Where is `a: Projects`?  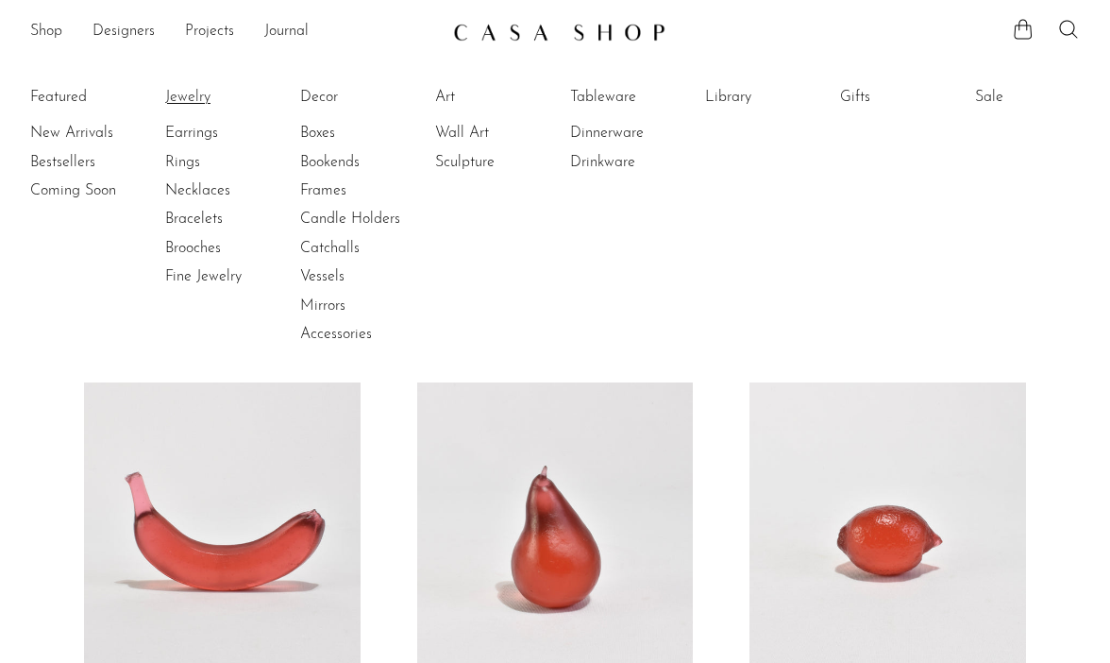 a: Projects is located at coordinates (210, 32).